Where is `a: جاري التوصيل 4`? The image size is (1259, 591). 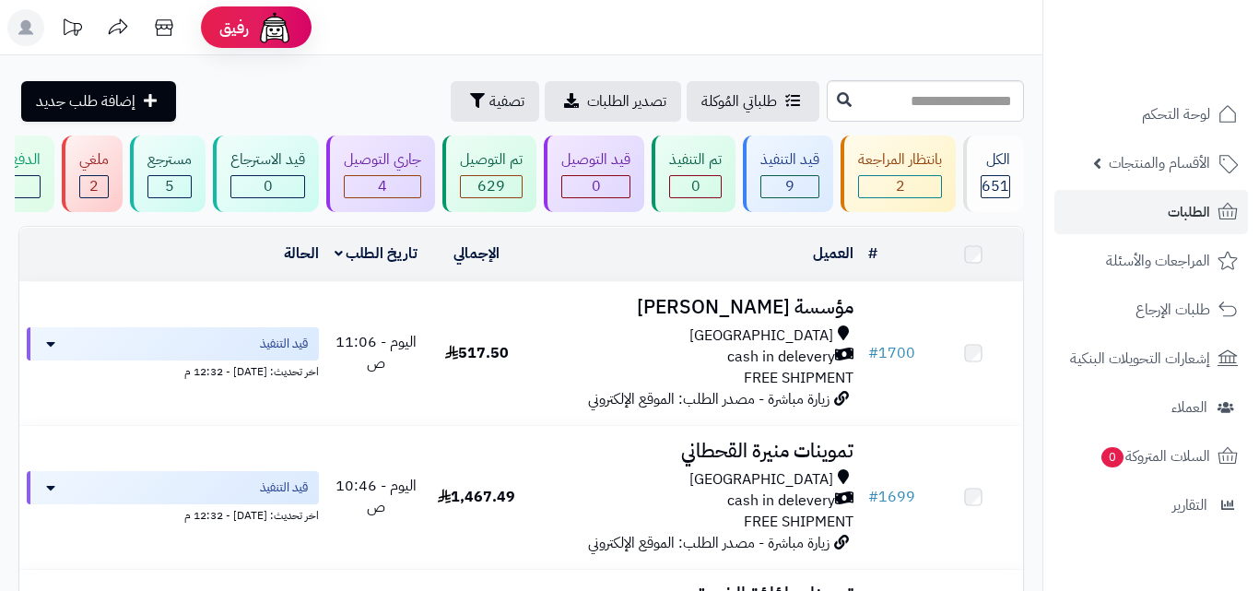 a: جاري التوصيل 4 is located at coordinates (381, 173).